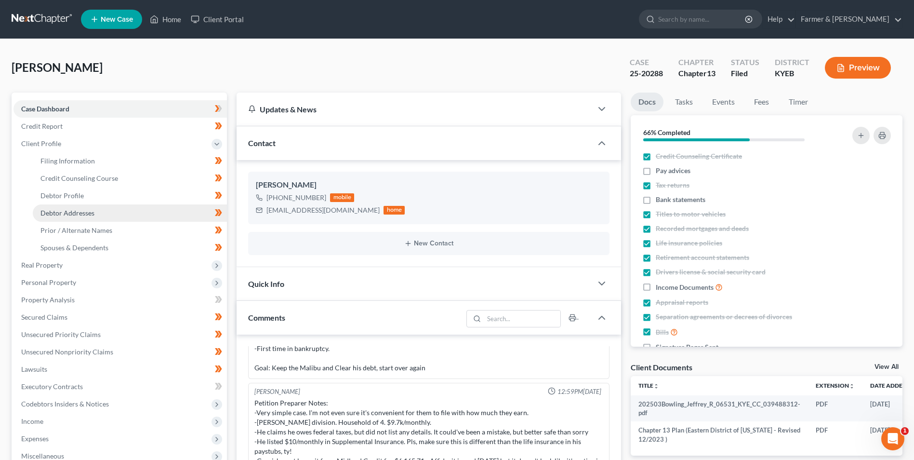 The height and width of the screenshot is (460, 914). Describe the element at coordinates (48, 299) in the screenshot. I see `span: Property Analysis` at that location.